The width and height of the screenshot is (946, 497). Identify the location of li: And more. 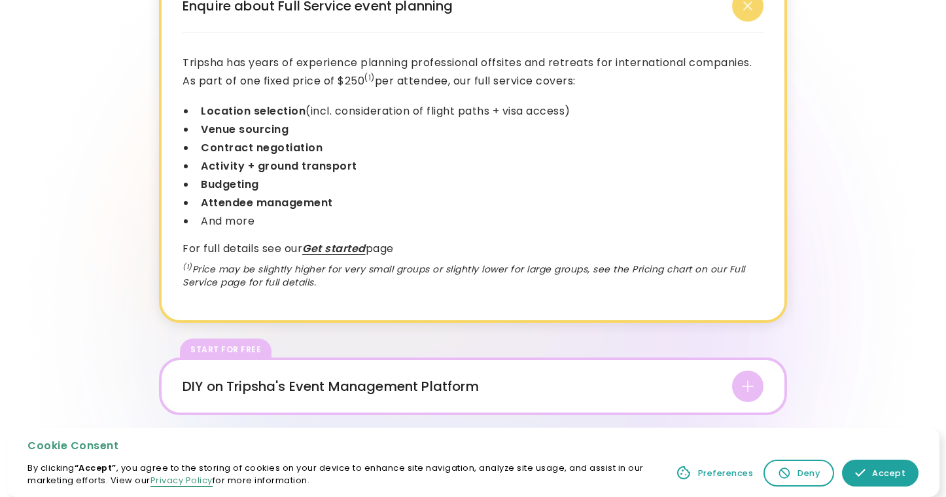
(480, 221).